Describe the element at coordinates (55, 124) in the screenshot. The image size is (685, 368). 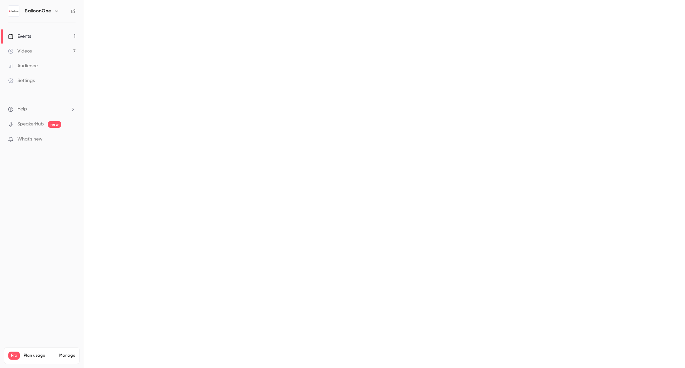
I see `span: new` at that location.